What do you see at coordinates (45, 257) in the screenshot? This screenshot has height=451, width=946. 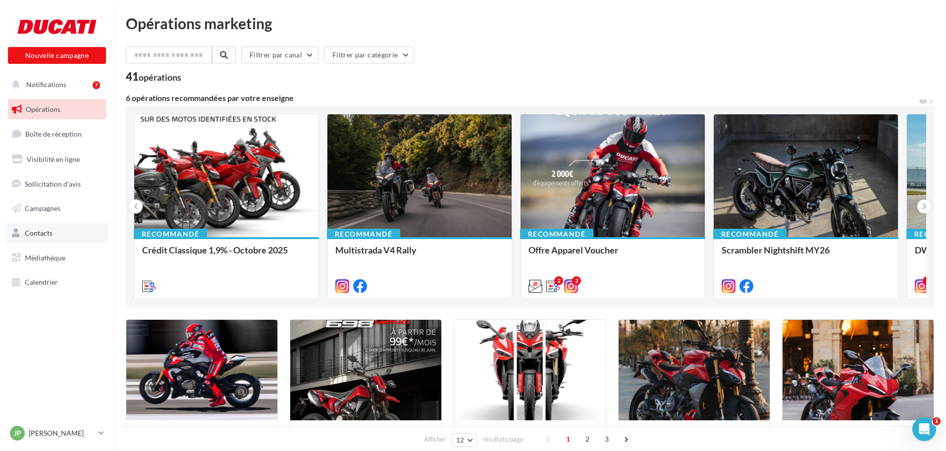 I see `span: Médiathèque` at bounding box center [45, 257].